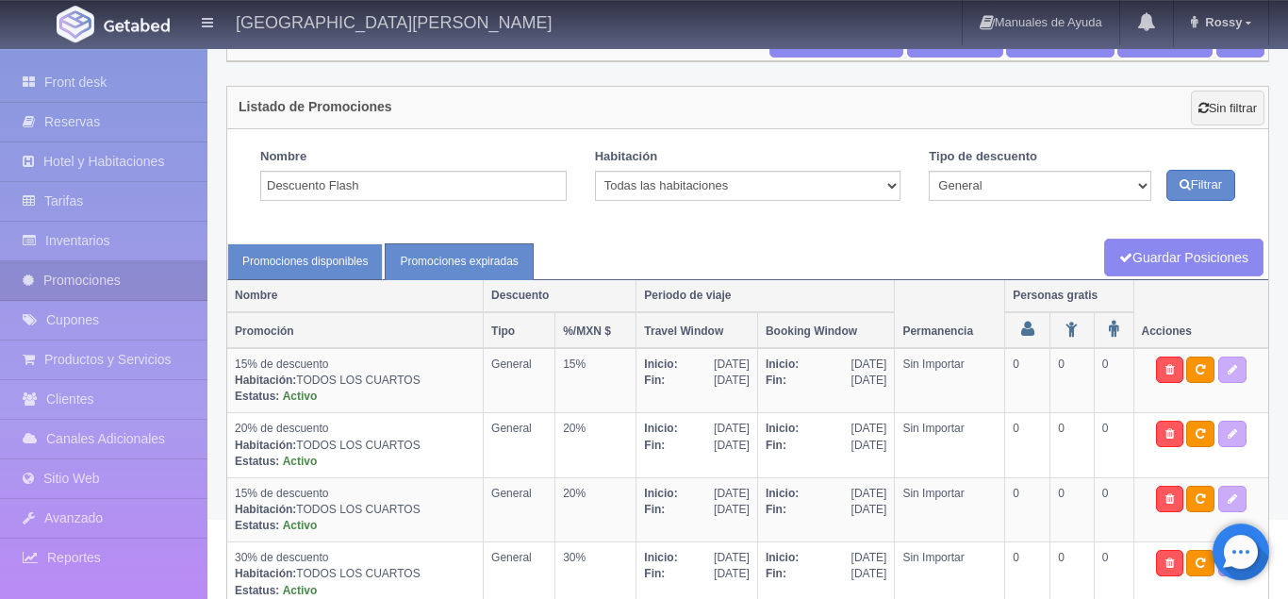 Image resolution: width=1288 pixels, height=599 pixels. I want to click on th: %/MXN $, so click(596, 330).